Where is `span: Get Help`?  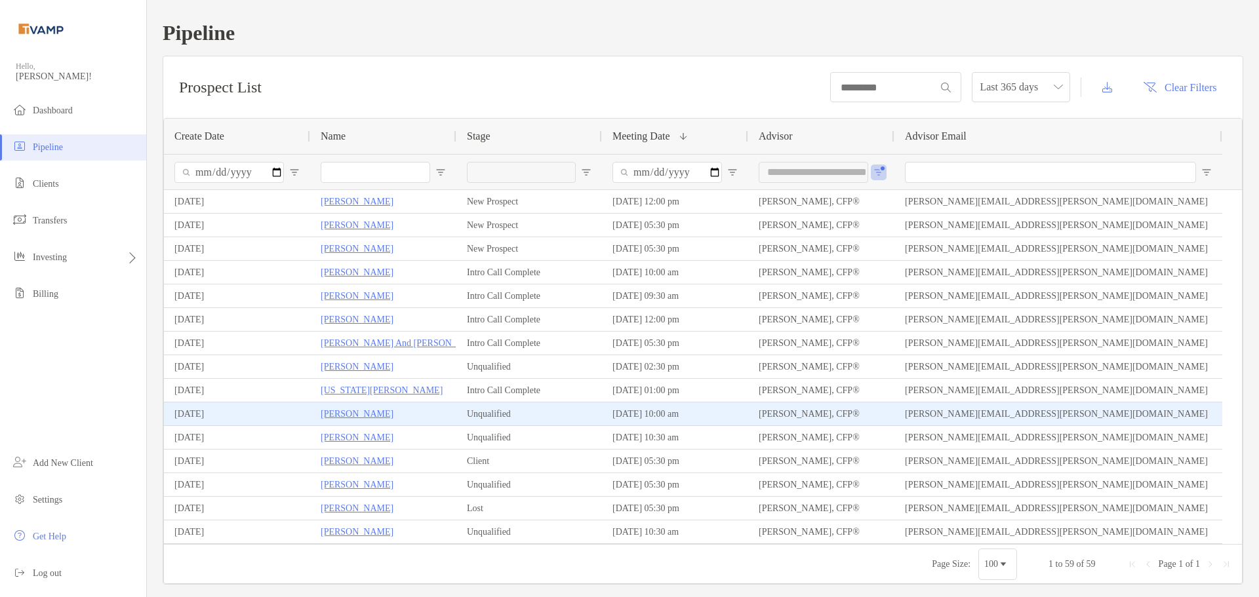
span: Get Help is located at coordinates (49, 536).